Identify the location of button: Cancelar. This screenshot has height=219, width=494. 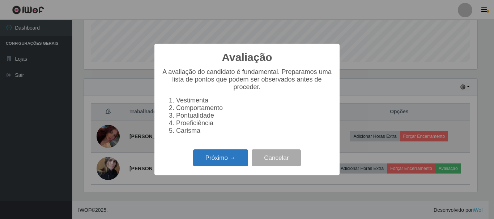
(276, 158).